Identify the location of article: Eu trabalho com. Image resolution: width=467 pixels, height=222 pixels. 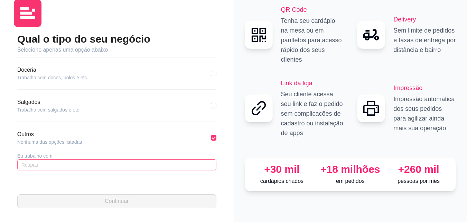
(117, 156).